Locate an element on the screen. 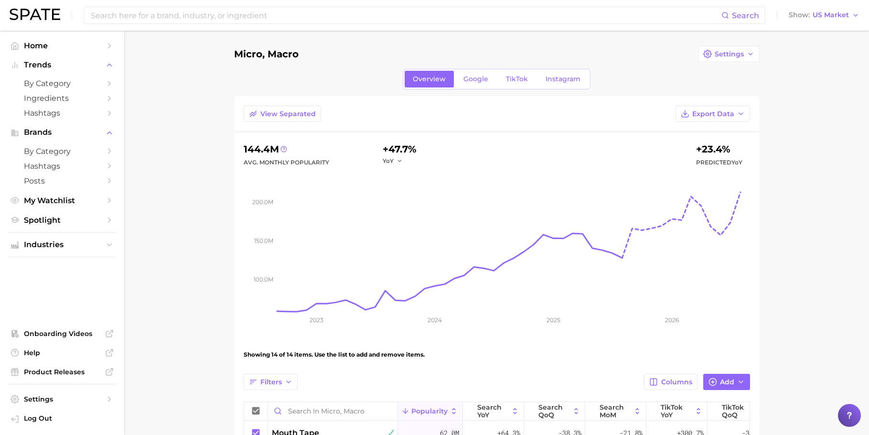  span: Product Releases is located at coordinates (62, 371).